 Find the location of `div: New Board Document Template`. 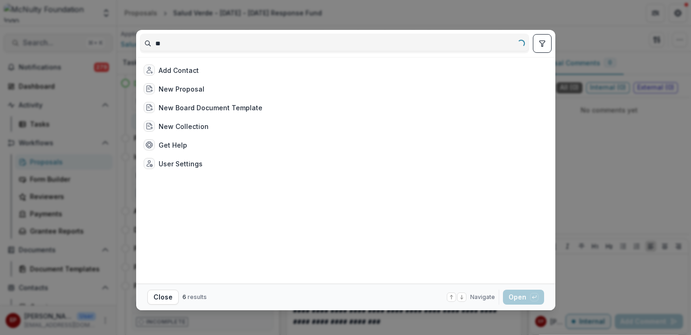

div: New Board Document Template is located at coordinates (211, 108).